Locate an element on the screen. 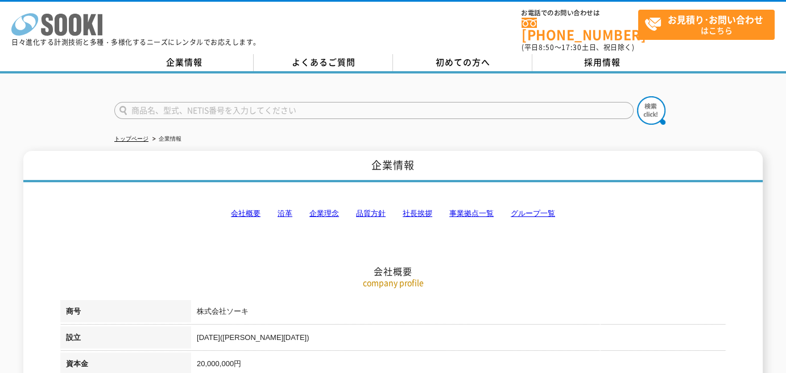 The image size is (786, 373). span: はこちら is located at coordinates (709, 24).